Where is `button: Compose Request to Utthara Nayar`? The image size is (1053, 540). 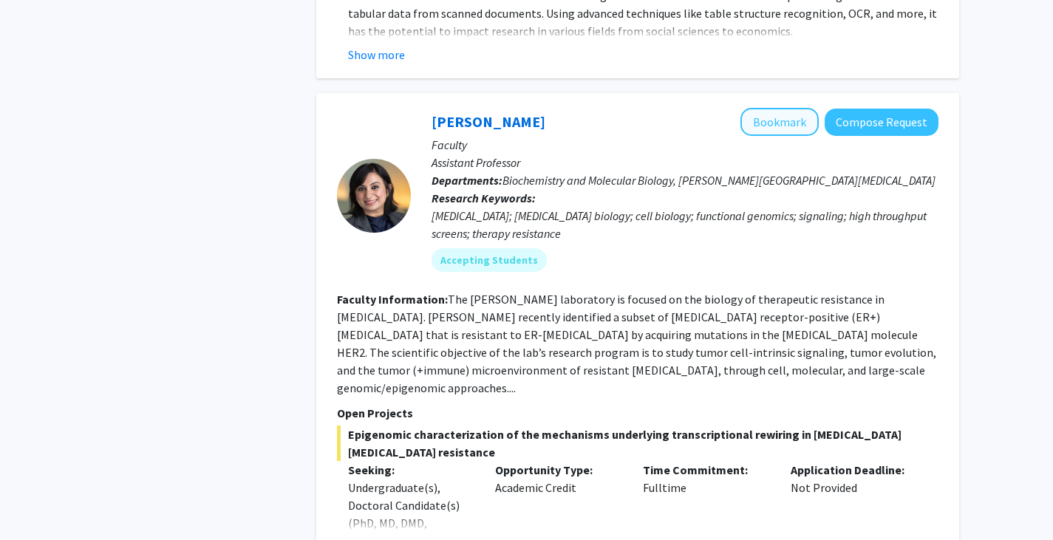
button: Compose Request to Utthara Nayar is located at coordinates (882, 122).